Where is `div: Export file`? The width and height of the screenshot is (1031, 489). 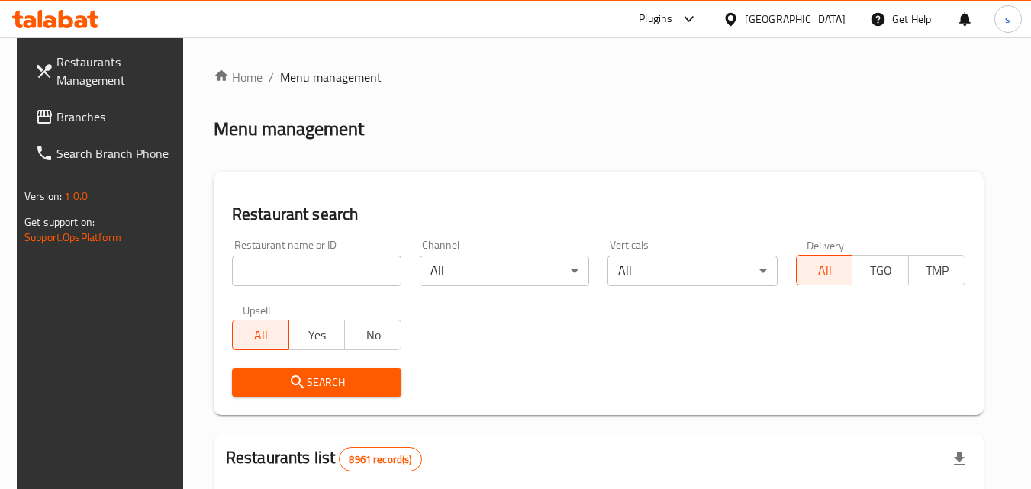 div: Export file is located at coordinates (959, 459).